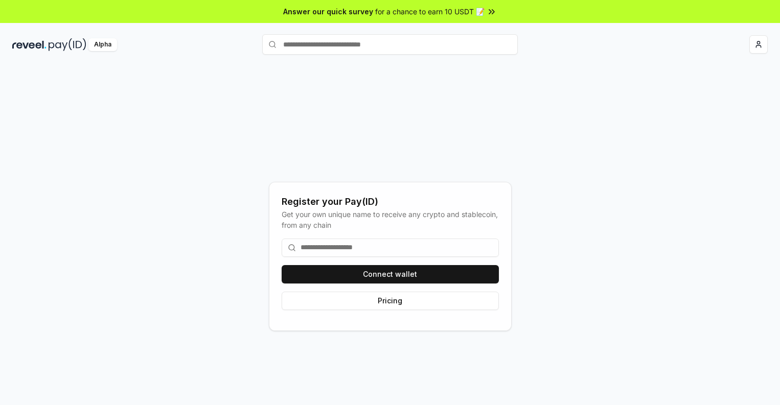  What do you see at coordinates (67, 44) in the screenshot?
I see `img: pay_id` at bounding box center [67, 44].